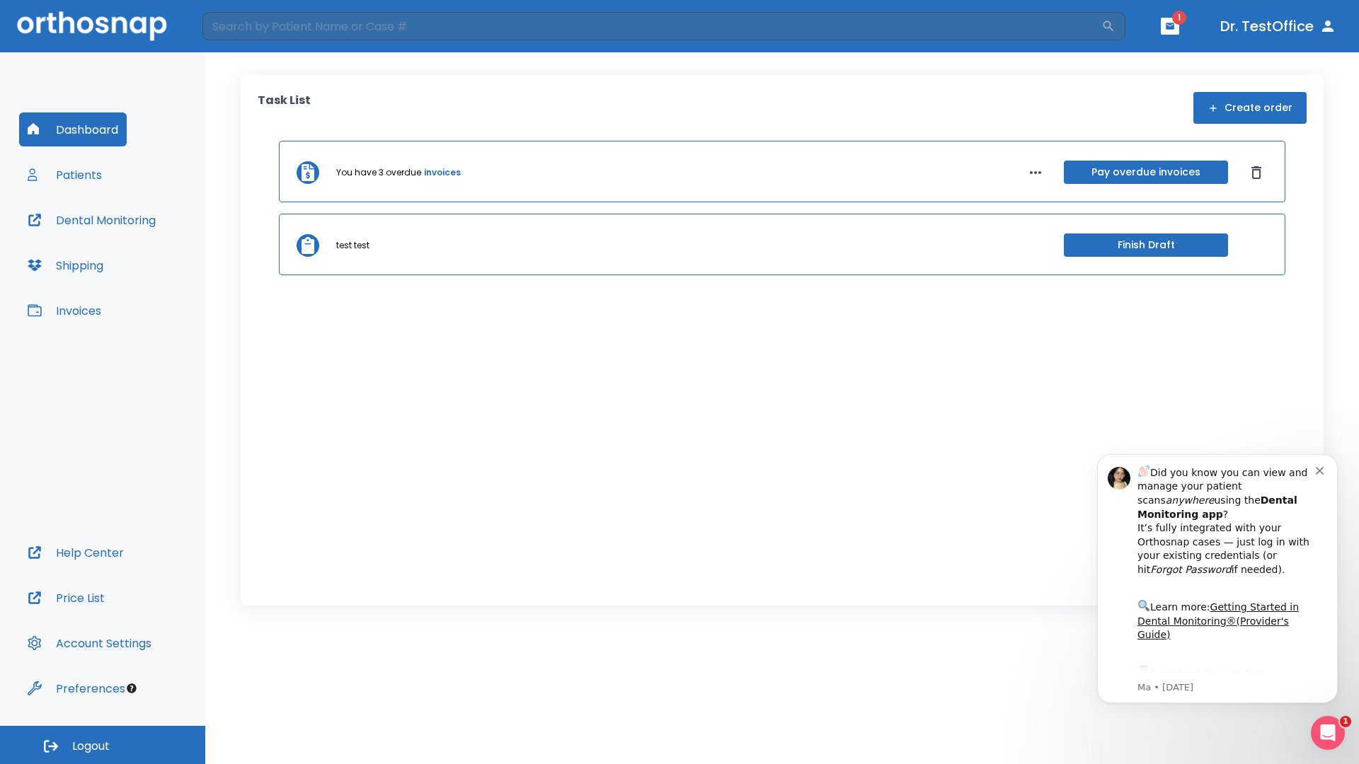 This screenshot has width=1359, height=764. What do you see at coordinates (151, 267) in the screenshot?
I see `div: Download the app: | ​ Let us know if you need help getting started!` at bounding box center [151, 267].